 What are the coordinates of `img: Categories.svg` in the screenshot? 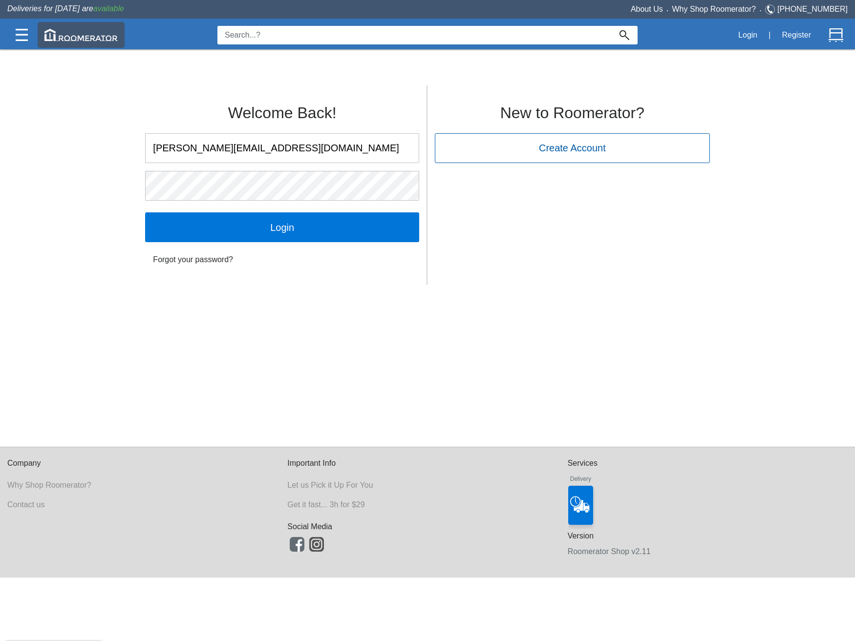 It's located at (21, 35).